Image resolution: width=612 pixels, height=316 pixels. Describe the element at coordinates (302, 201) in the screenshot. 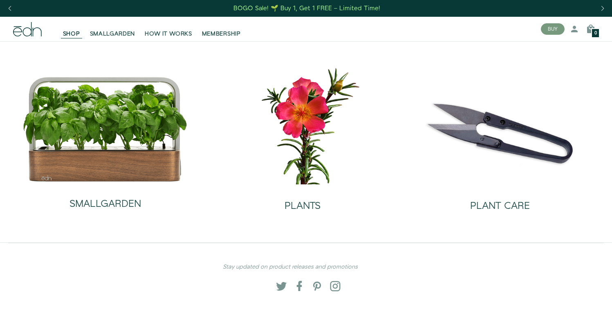

I see `a: PLANTS` at that location.